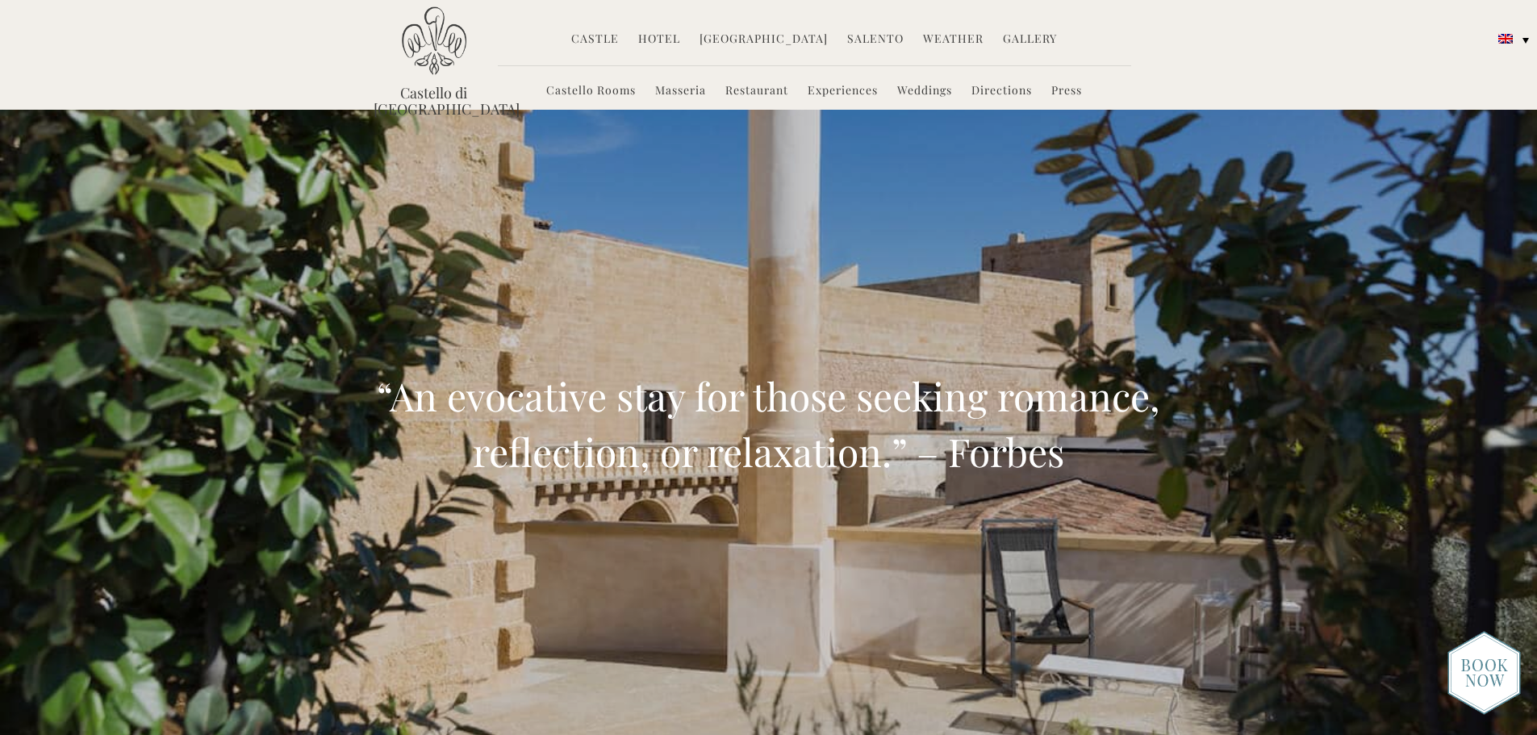 This screenshot has width=1537, height=735. What do you see at coordinates (594, 40) in the screenshot?
I see `a: Castle` at bounding box center [594, 40].